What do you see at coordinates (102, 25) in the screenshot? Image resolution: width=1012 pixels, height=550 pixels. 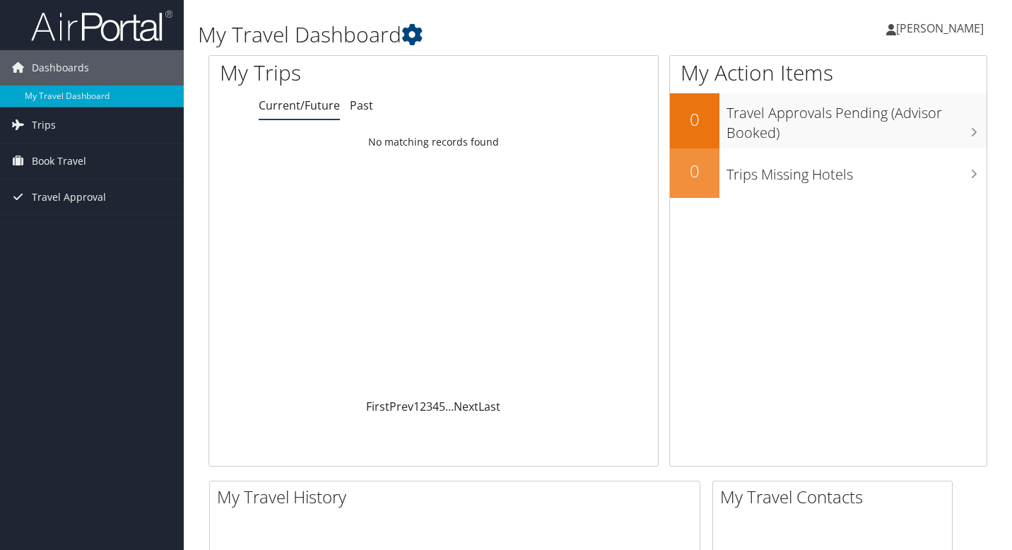 I see `img: airportal-logo.png` at bounding box center [102, 25].